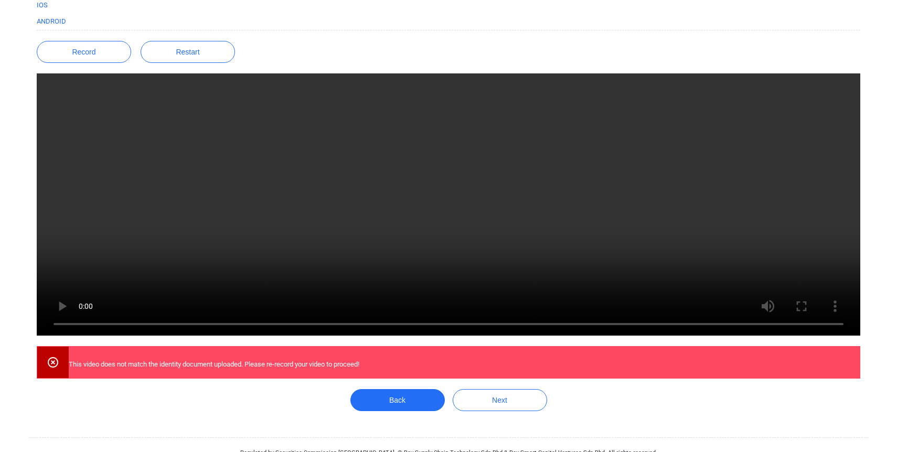 This screenshot has height=452, width=897. I want to click on a: iOS, so click(42, 5).